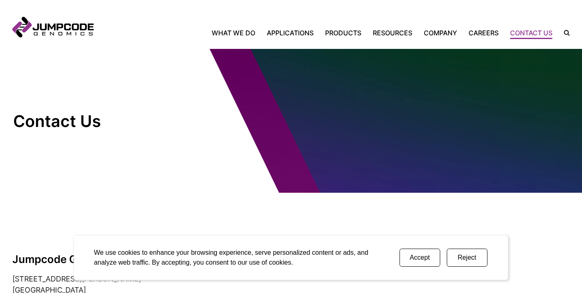 The image size is (582, 293). What do you see at coordinates (467, 258) in the screenshot?
I see `button: Reject` at bounding box center [467, 258].